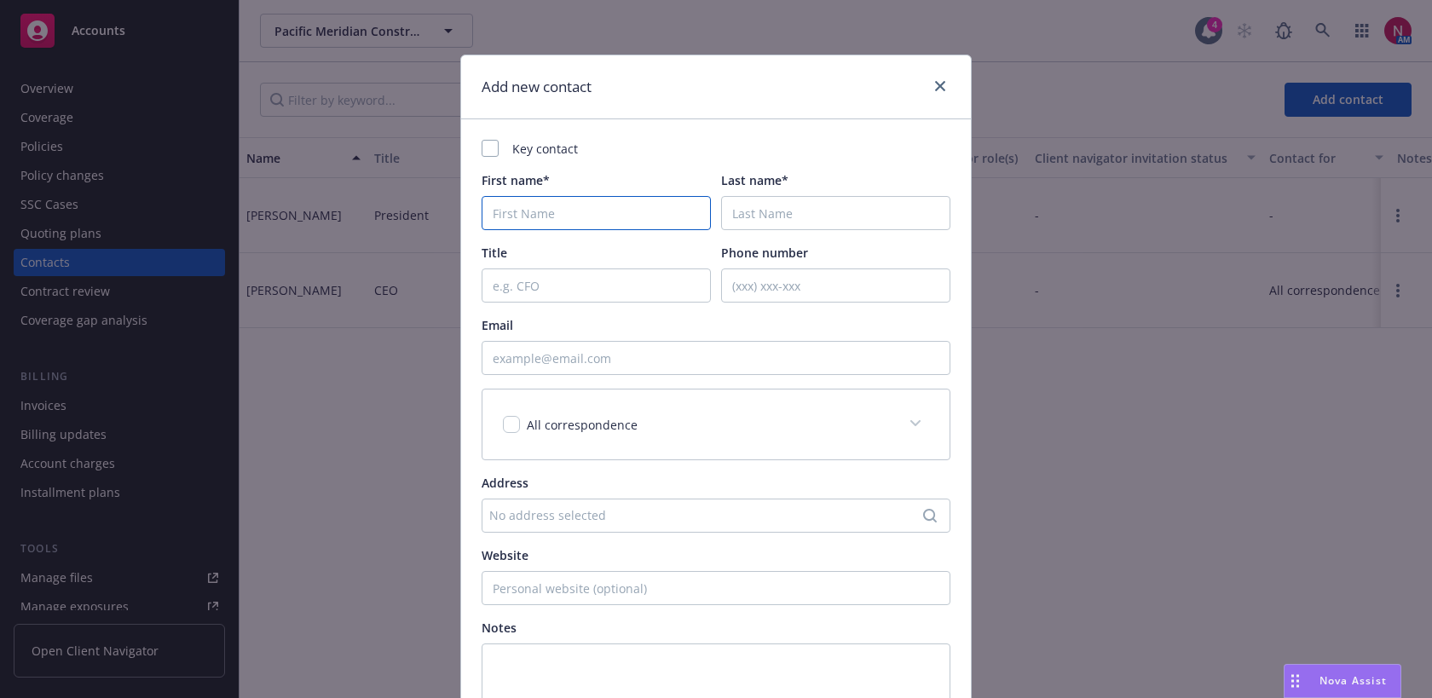 The width and height of the screenshot is (1432, 698). Describe the element at coordinates (835, 286) in the screenshot. I see `input: (xxx) xxx-xxx` at that location.